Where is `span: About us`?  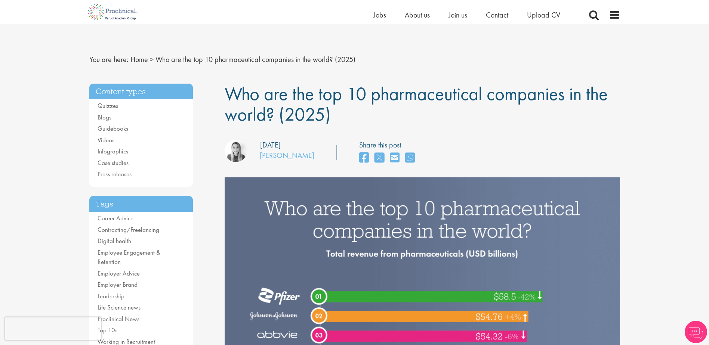 span: About us is located at coordinates (417, 15).